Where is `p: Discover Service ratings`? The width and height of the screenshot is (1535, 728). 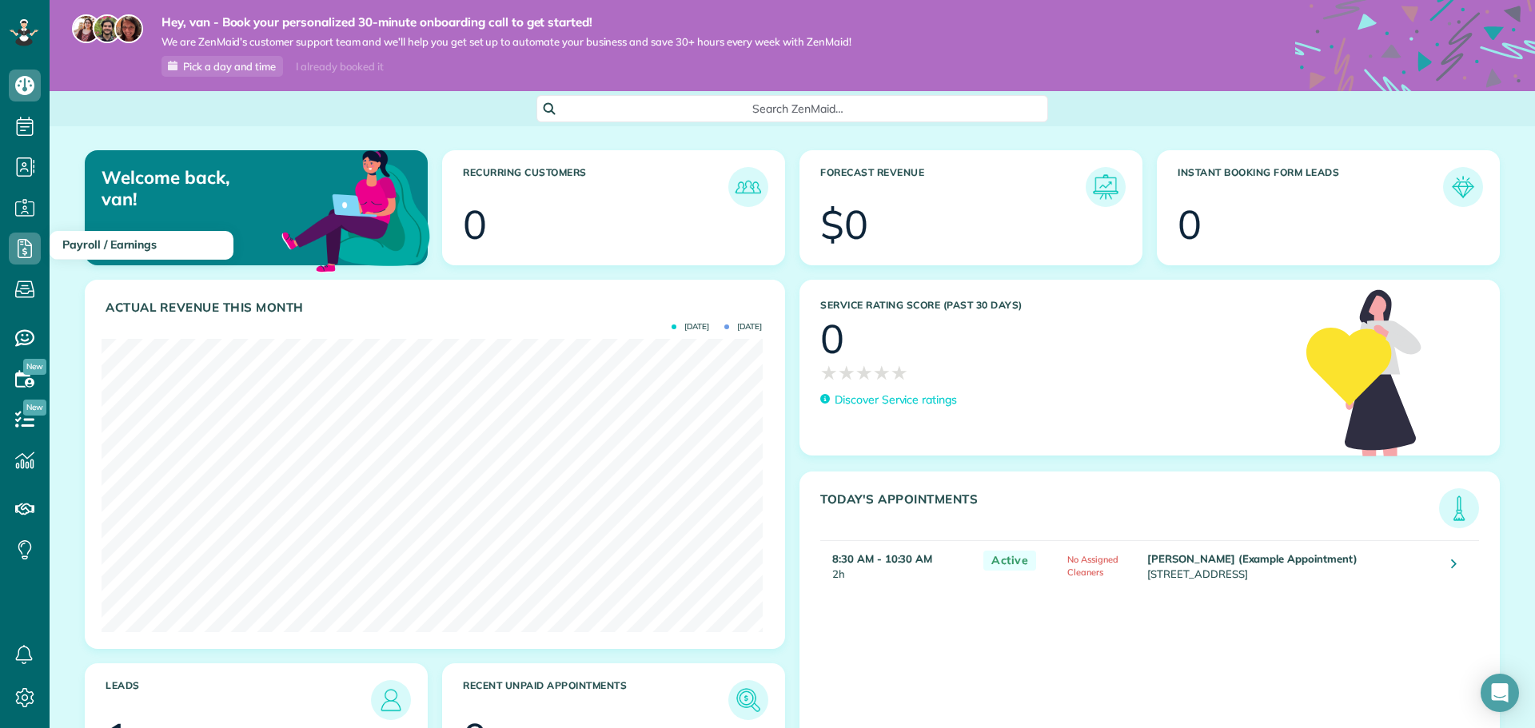
p: Discover Service ratings is located at coordinates (895, 400).